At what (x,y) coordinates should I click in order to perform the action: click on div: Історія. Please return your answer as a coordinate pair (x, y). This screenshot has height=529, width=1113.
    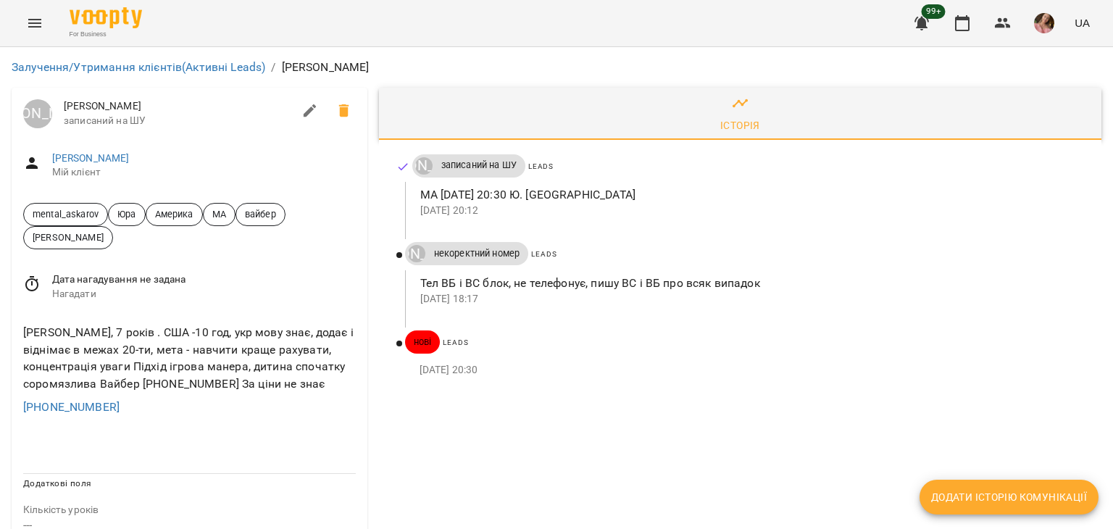
    Looking at the image, I should click on (740, 125).